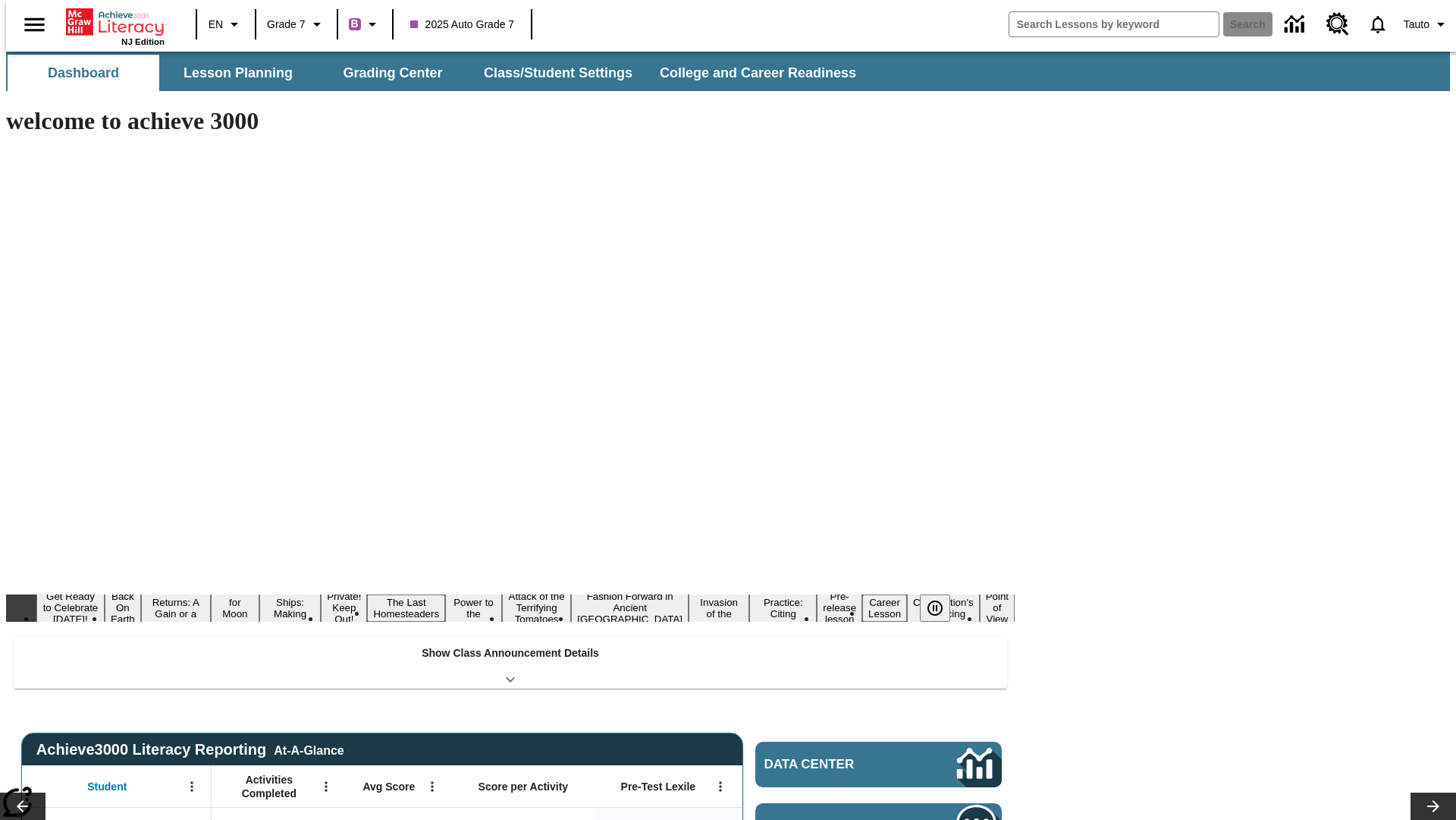  Describe the element at coordinates (343, 607) in the screenshot. I see `button: Slide 6 Private! Keep Out!` at that location.